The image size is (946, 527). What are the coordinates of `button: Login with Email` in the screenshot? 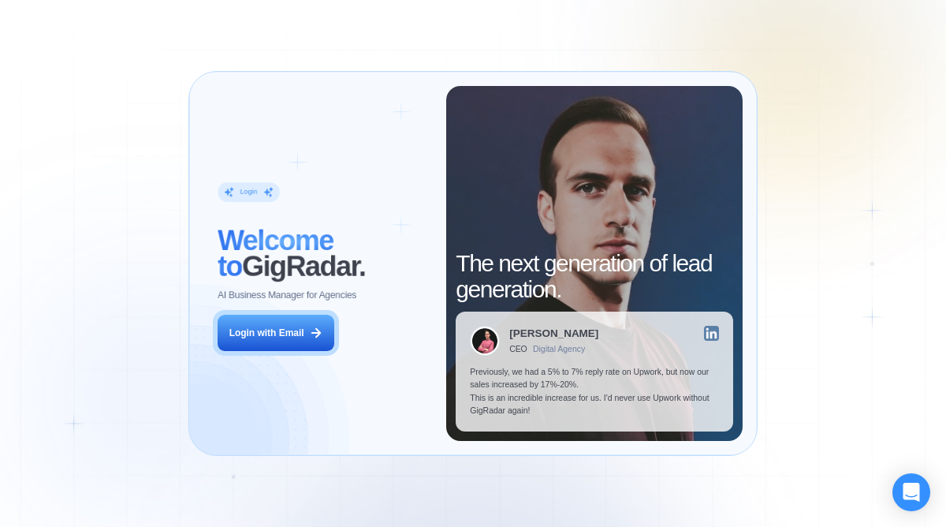 It's located at (276, 333).